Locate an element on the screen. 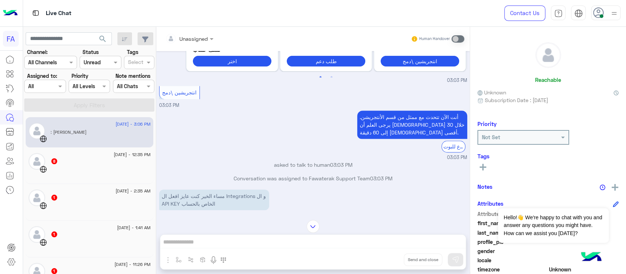 This screenshot has width=626, height=274. span: 8 is located at coordinates (54, 161).